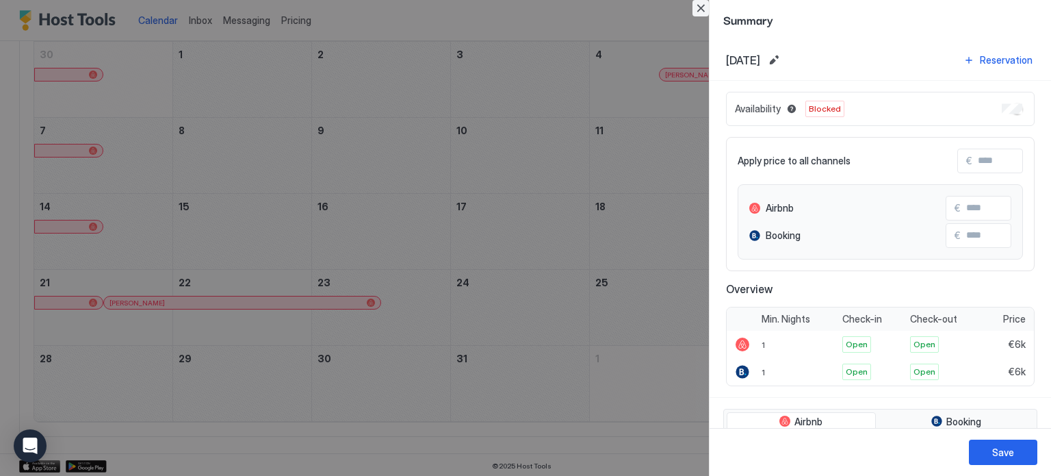  Describe the element at coordinates (957, 422) in the screenshot. I see `button: Booking` at that location.